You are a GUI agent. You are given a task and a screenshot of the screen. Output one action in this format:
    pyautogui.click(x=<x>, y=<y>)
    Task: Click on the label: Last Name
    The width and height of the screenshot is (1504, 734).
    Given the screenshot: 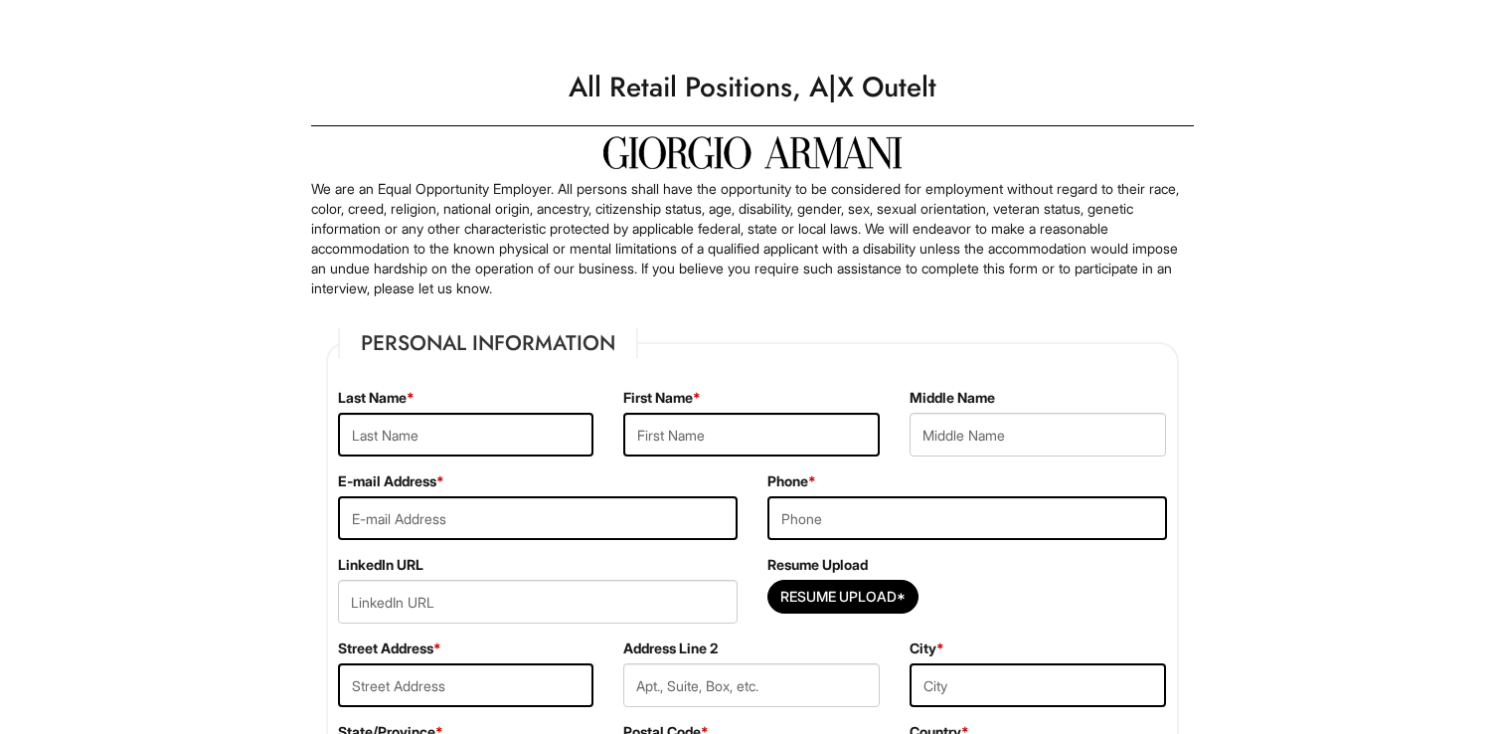 What is the action you would take?
    pyautogui.click(x=376, y=398)
    